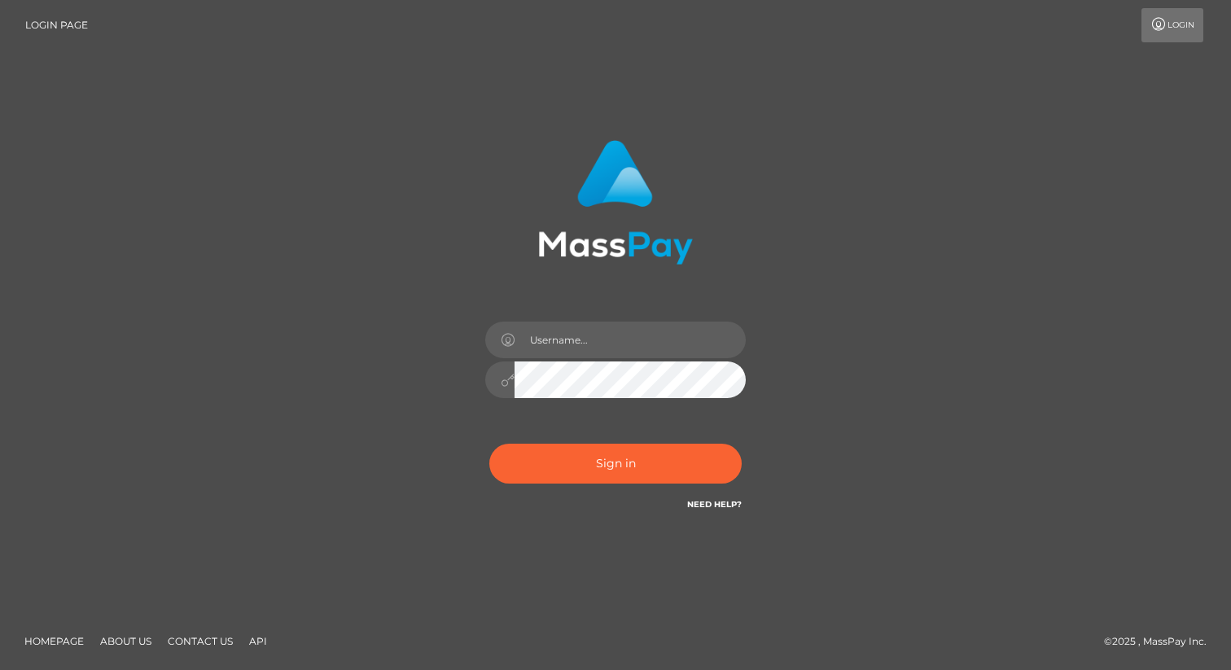 This screenshot has width=1231, height=670. What do you see at coordinates (200, 641) in the screenshot?
I see `a: Contact Us` at bounding box center [200, 641].